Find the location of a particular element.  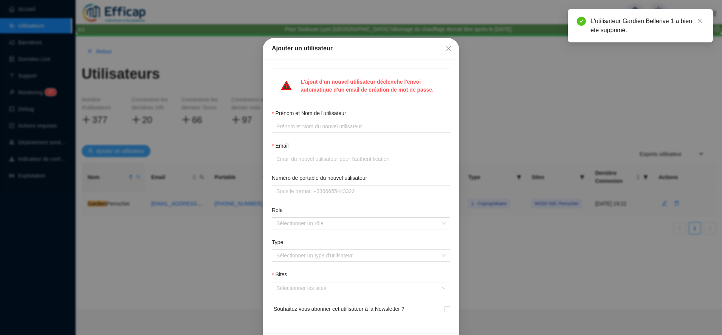

div: Ajouter un utilisateur is located at coordinates (361, 48).